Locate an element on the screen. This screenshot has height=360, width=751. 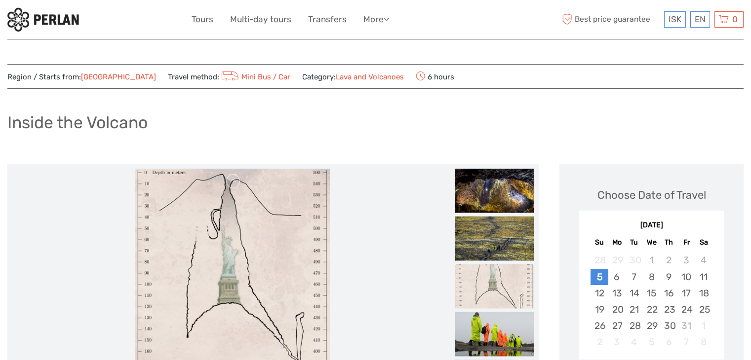
div: Choose Tuesday, October 7th, 2025 is located at coordinates (634, 277).